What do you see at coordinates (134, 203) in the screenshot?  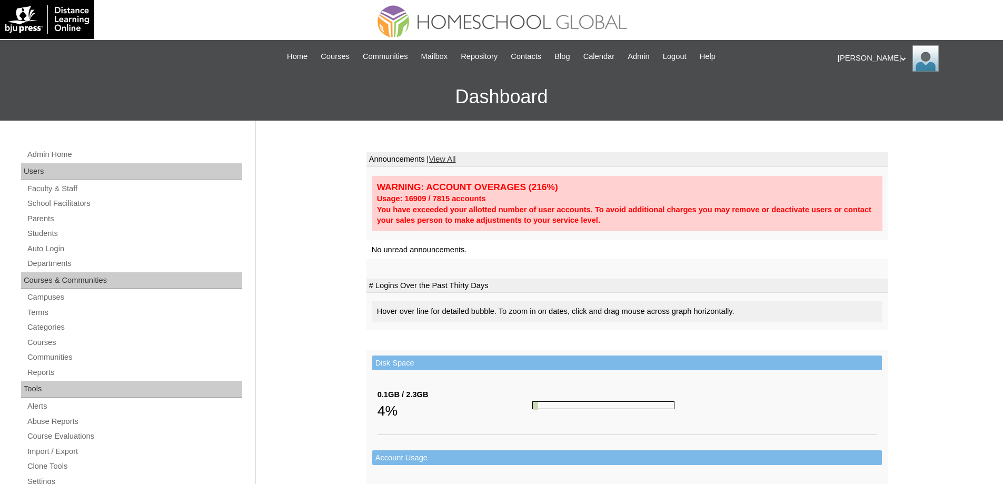 I see `a: School Facilitators` at bounding box center [134, 203].